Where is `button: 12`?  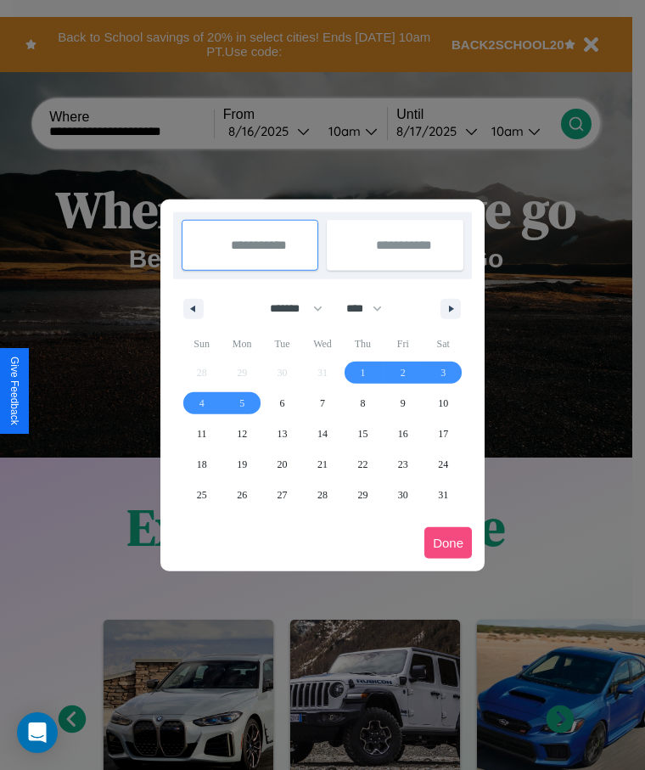
button: 12 is located at coordinates (241, 434).